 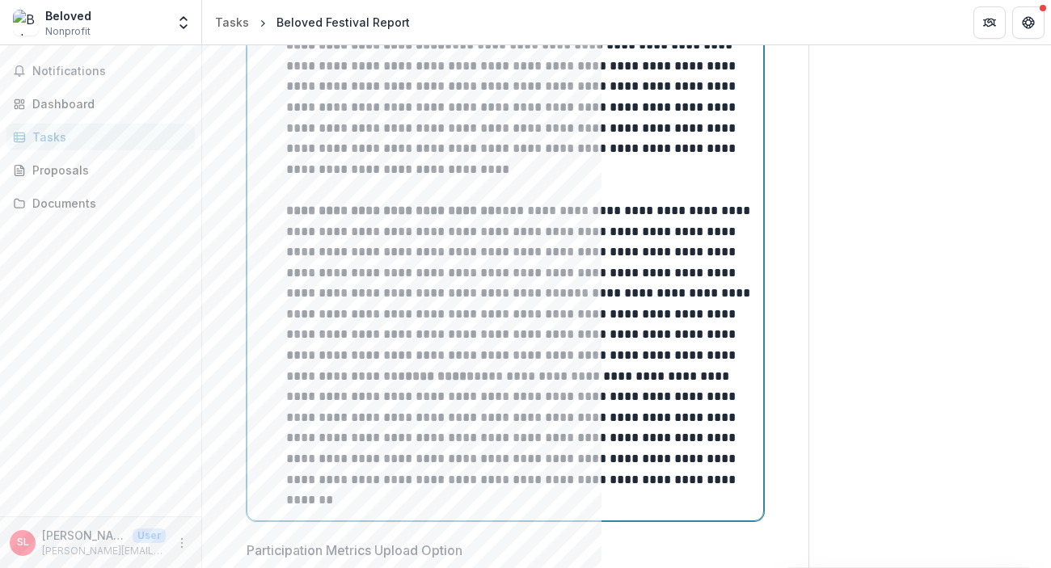 What do you see at coordinates (312, 22) in the screenshot?
I see `nav: breadcrumb` at bounding box center [312, 22].